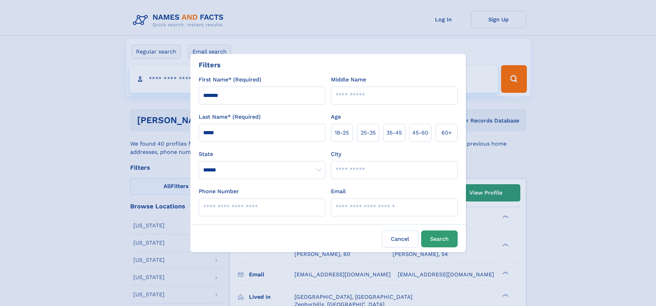 The height and width of the screenshot is (306, 656). I want to click on button: Search, so click(440, 238).